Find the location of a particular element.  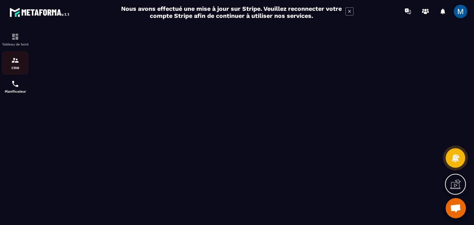

a: formationformationCRM is located at coordinates (15, 63).